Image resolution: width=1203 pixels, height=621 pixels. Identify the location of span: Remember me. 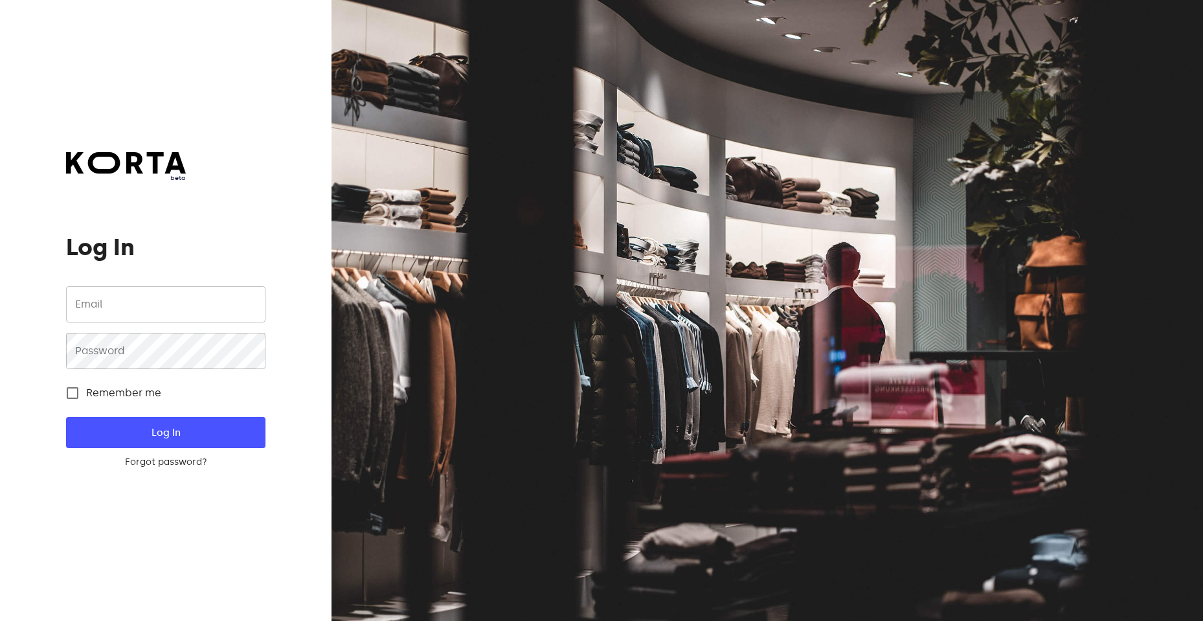
(124, 393).